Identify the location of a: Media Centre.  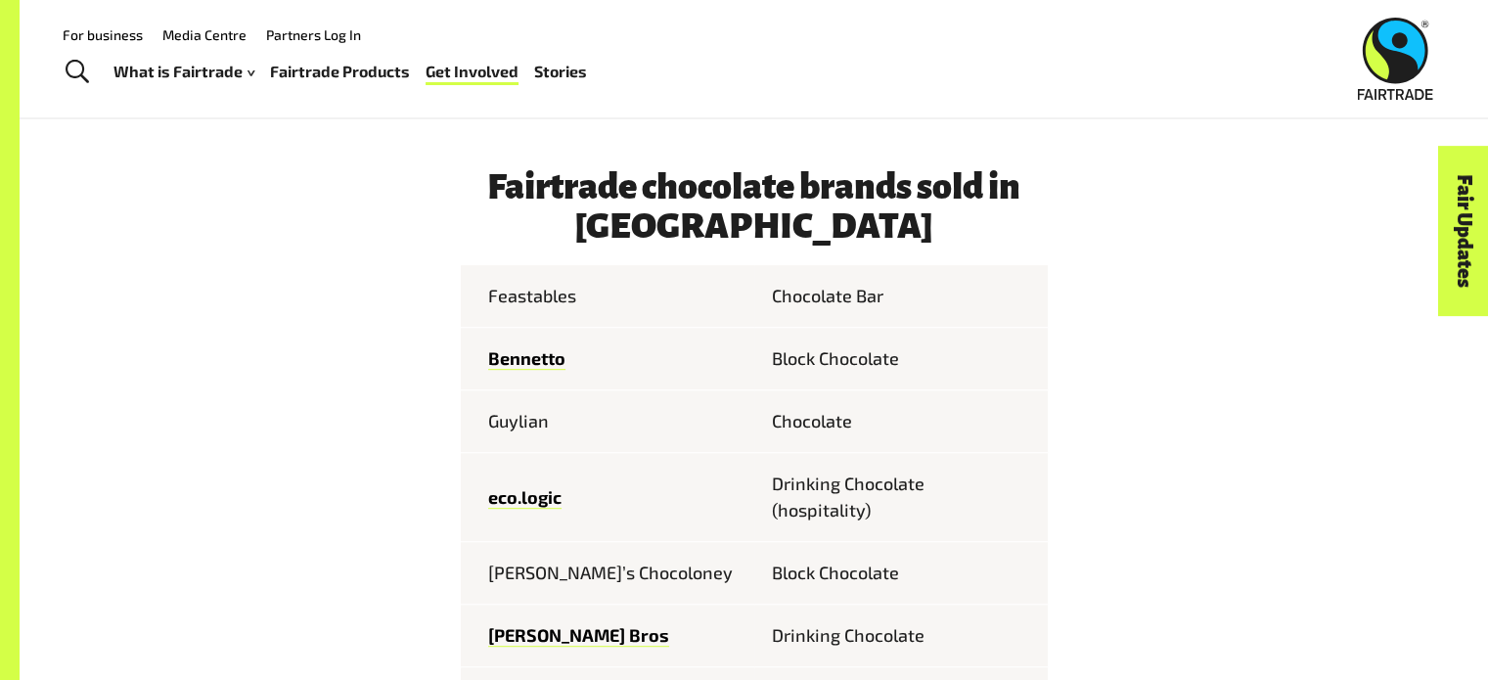
(204, 34).